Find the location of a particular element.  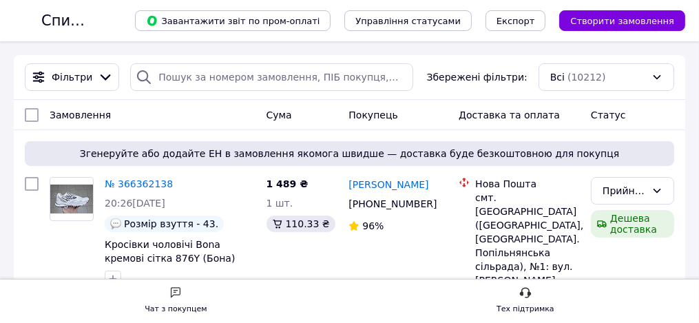

img: Фото товару is located at coordinates (72, 199).